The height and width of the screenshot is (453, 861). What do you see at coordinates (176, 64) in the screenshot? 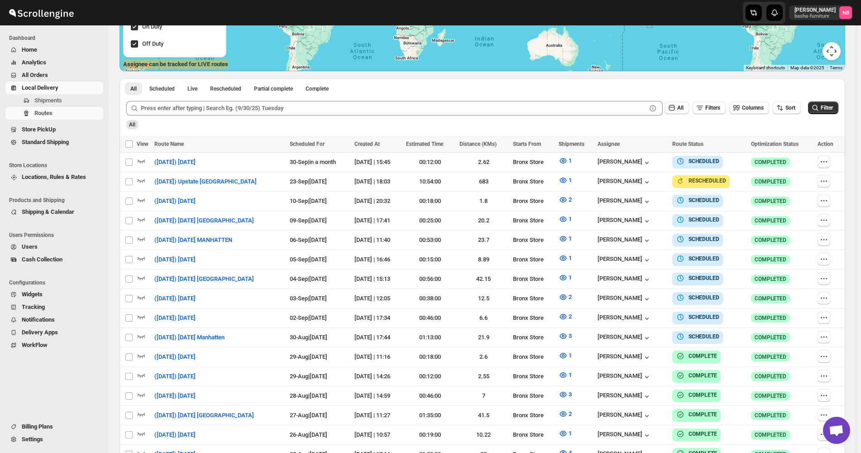
I see `label: Assignee can be tracked for LIVE routes` at bounding box center [176, 64].